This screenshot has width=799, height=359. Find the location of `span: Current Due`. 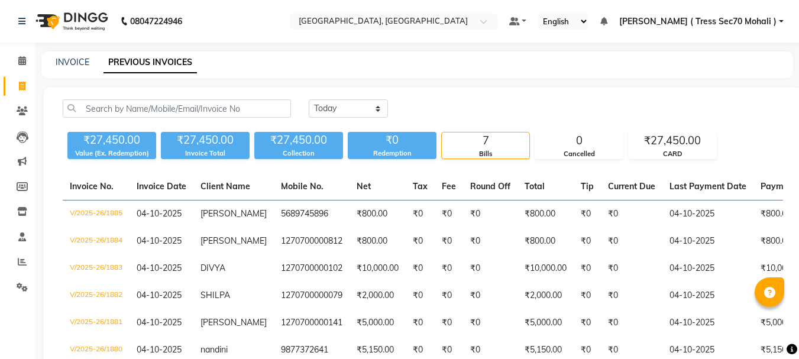

span: Current Due is located at coordinates (631, 186).